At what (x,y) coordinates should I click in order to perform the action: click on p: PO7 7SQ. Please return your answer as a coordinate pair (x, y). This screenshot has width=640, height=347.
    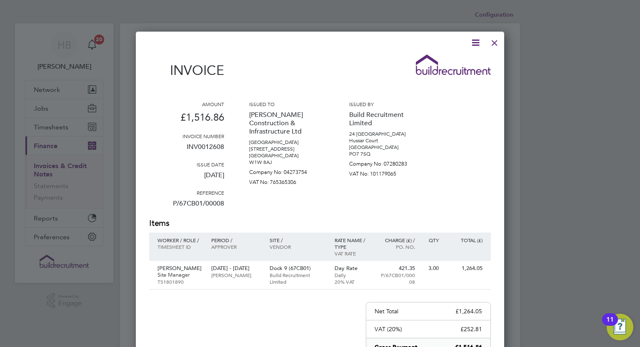
    Looking at the image, I should click on (386, 154).